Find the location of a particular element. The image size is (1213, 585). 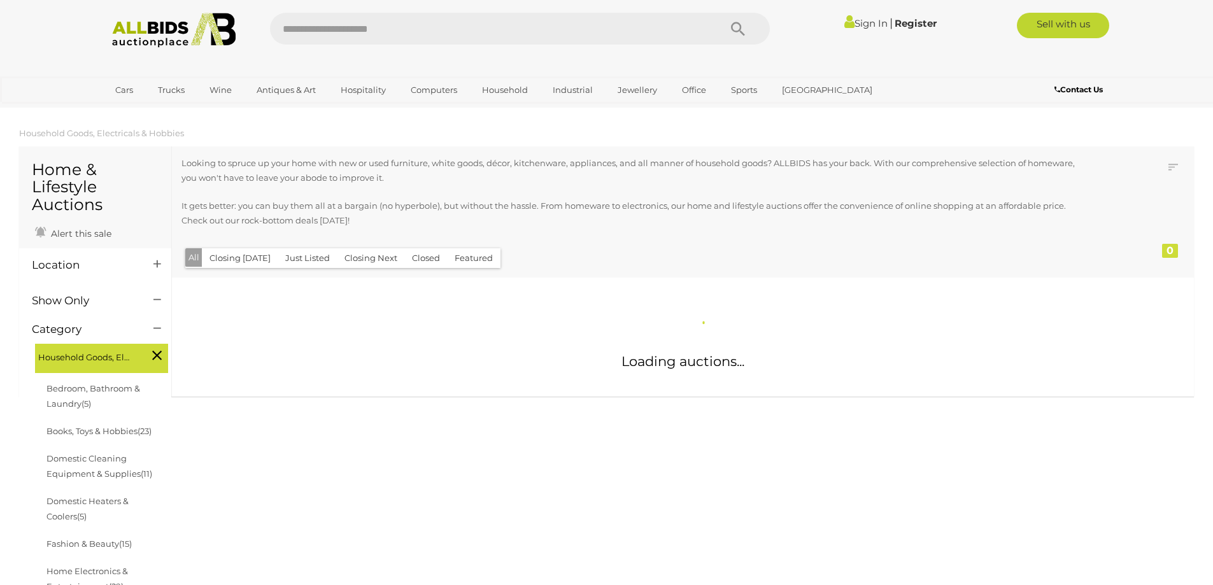

a: Office is located at coordinates (694, 90).